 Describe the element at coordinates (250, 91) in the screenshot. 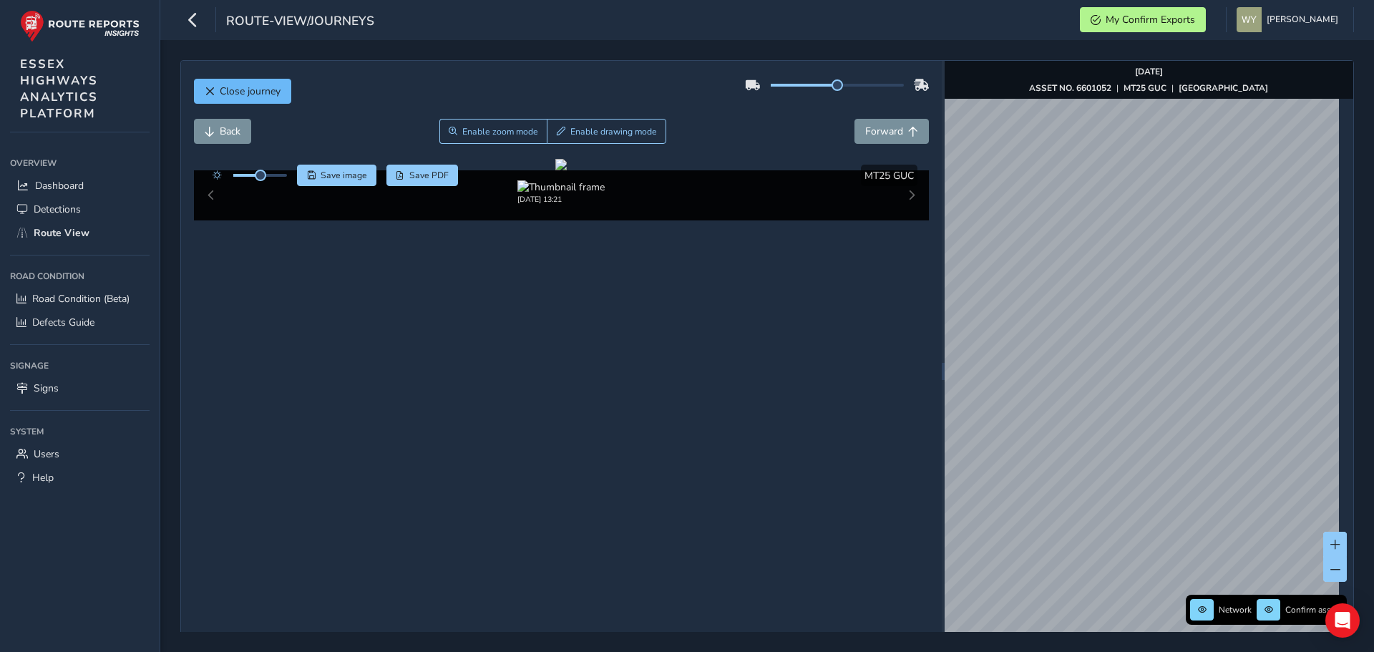

I see `span: Close journey` at that location.